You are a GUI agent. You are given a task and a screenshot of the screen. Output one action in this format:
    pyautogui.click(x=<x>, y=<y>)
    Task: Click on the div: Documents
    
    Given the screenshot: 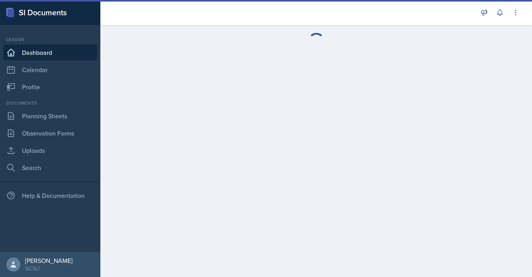 What is the action you would take?
    pyautogui.click(x=50, y=103)
    